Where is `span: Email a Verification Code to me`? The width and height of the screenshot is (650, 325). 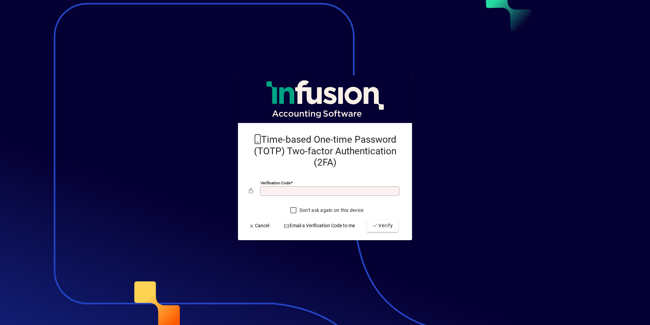
span: Email a Verification Code to me is located at coordinates (320, 225).